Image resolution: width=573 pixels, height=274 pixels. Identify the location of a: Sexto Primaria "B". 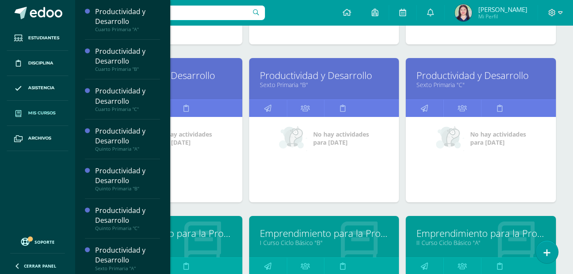
(324, 85).